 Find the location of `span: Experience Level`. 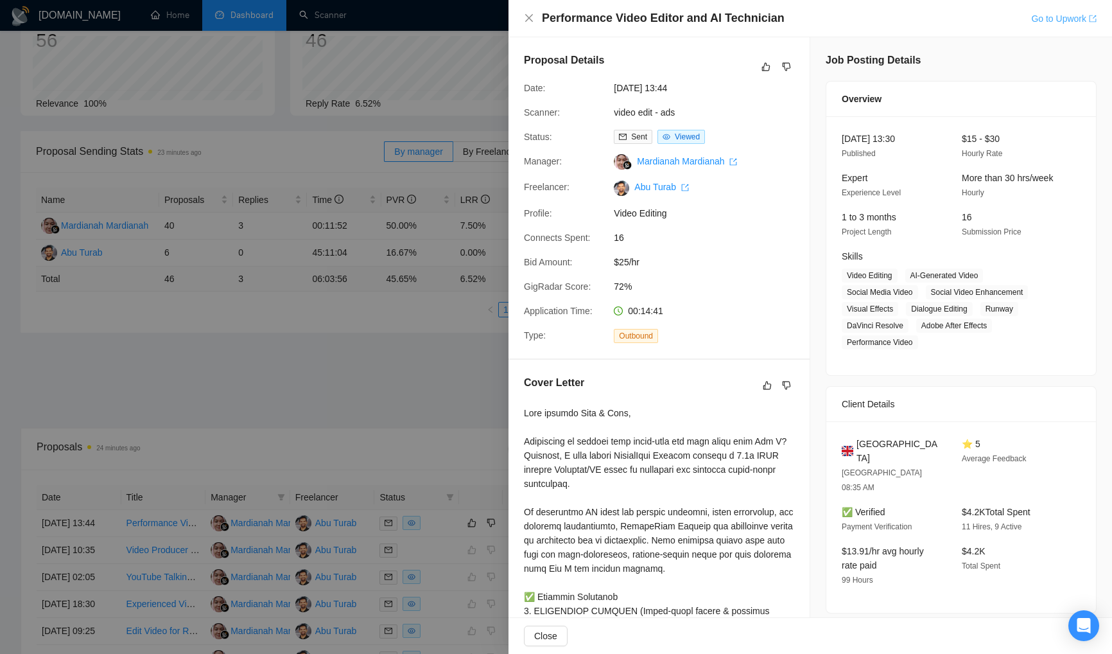

span: Experience Level is located at coordinates (872, 193).